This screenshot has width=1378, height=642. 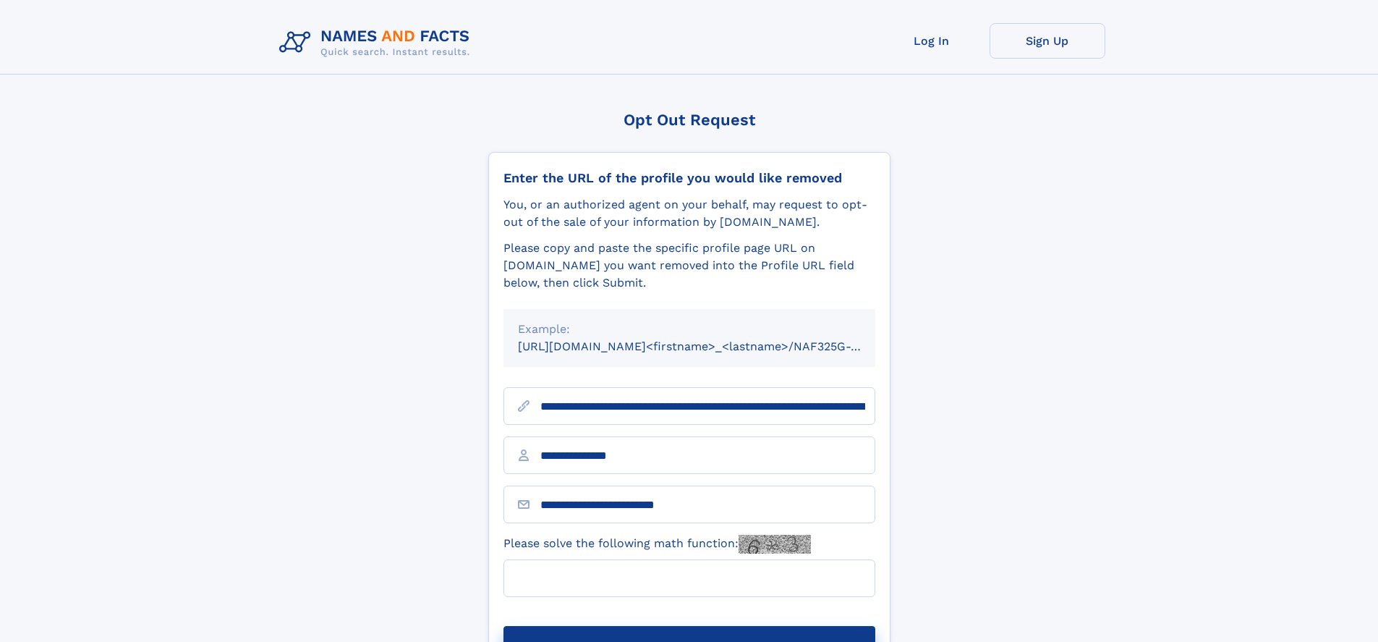 I want to click on div: Opt Out Request, so click(x=690, y=119).